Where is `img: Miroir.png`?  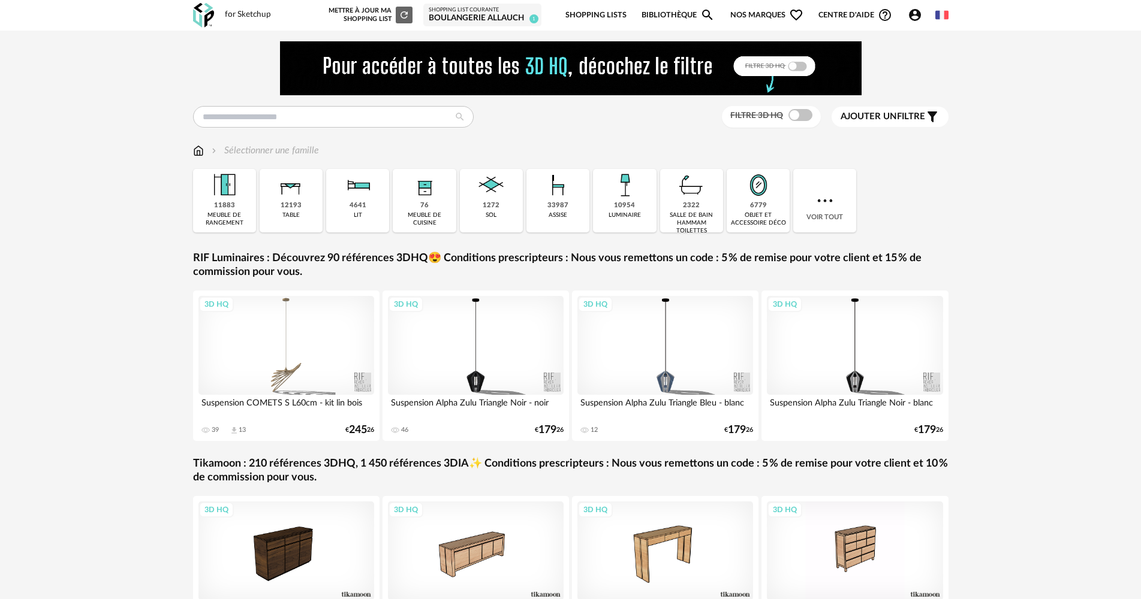 img: Miroir.png is located at coordinates (758, 185).